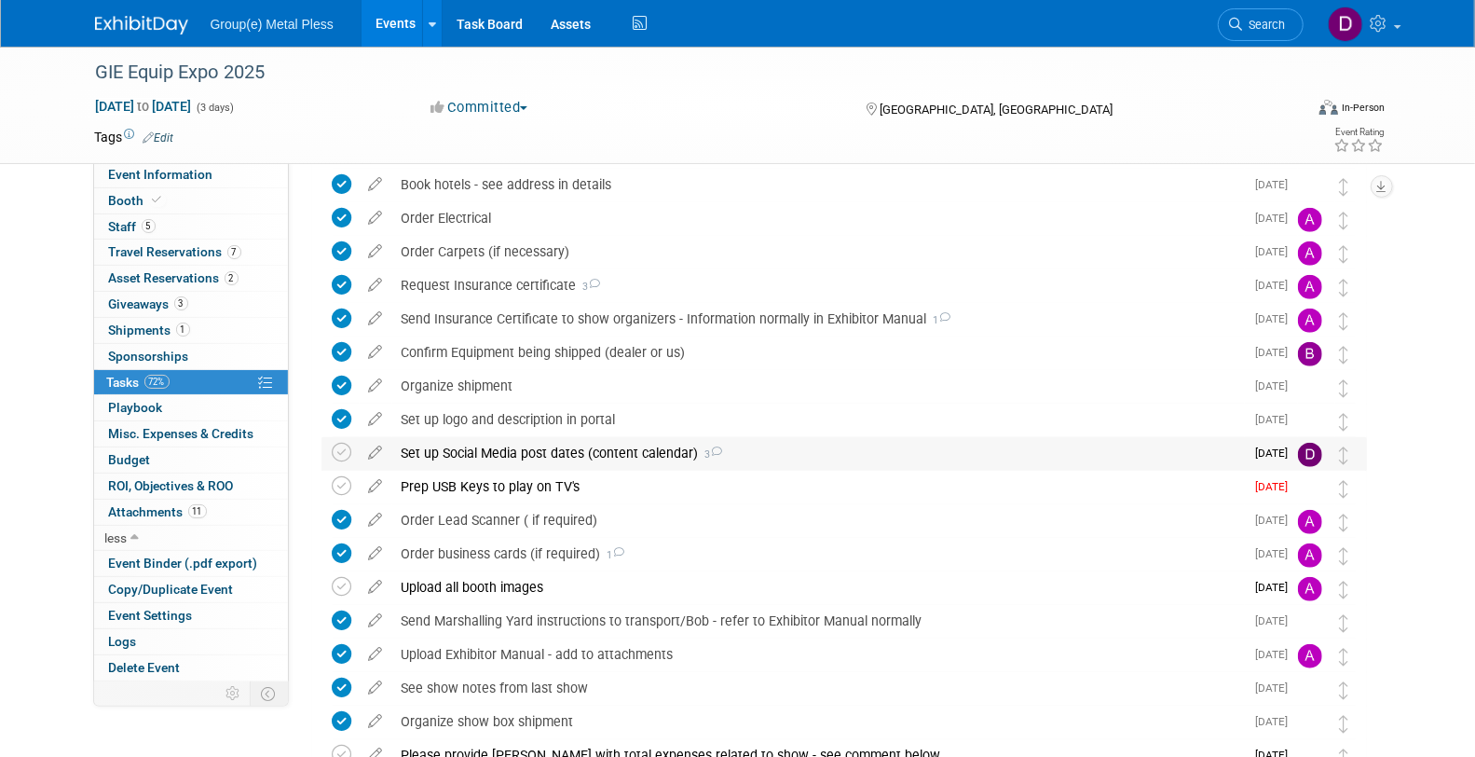 The width and height of the screenshot is (1475, 757). What do you see at coordinates (130, 460) in the screenshot?
I see `span: Budget` at bounding box center [130, 460].